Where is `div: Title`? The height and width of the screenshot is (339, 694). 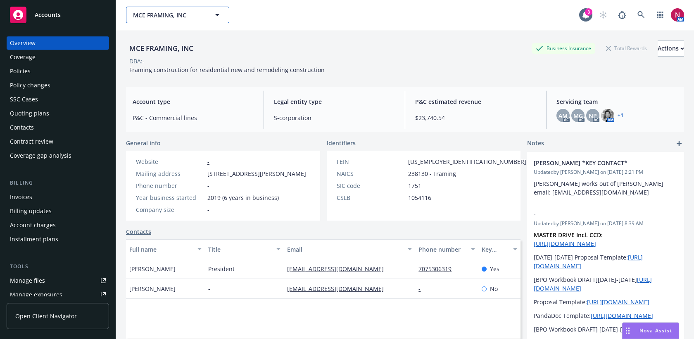
div: Title is located at coordinates (240, 249).